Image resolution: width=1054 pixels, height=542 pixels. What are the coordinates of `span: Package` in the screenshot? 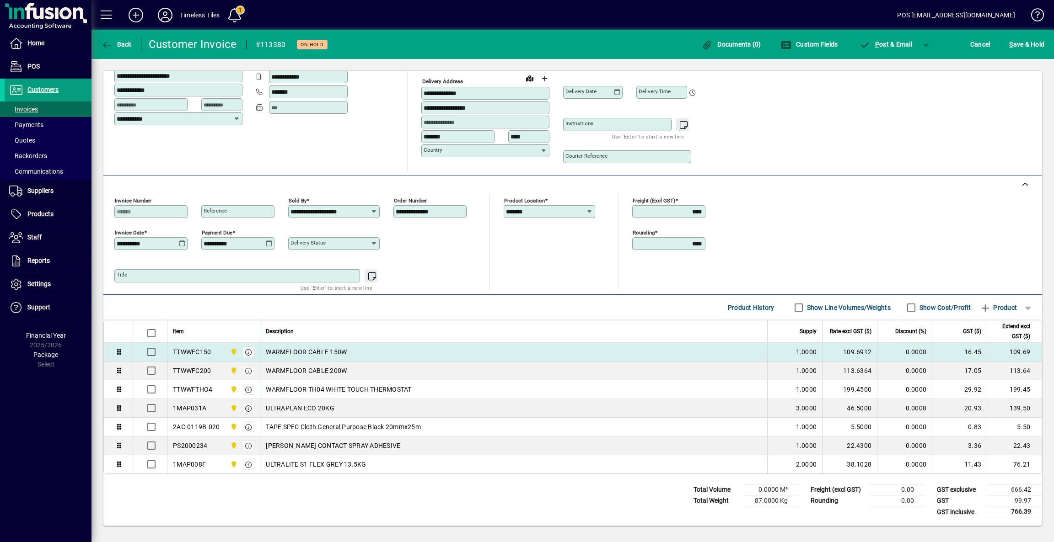 It's located at (46, 355).